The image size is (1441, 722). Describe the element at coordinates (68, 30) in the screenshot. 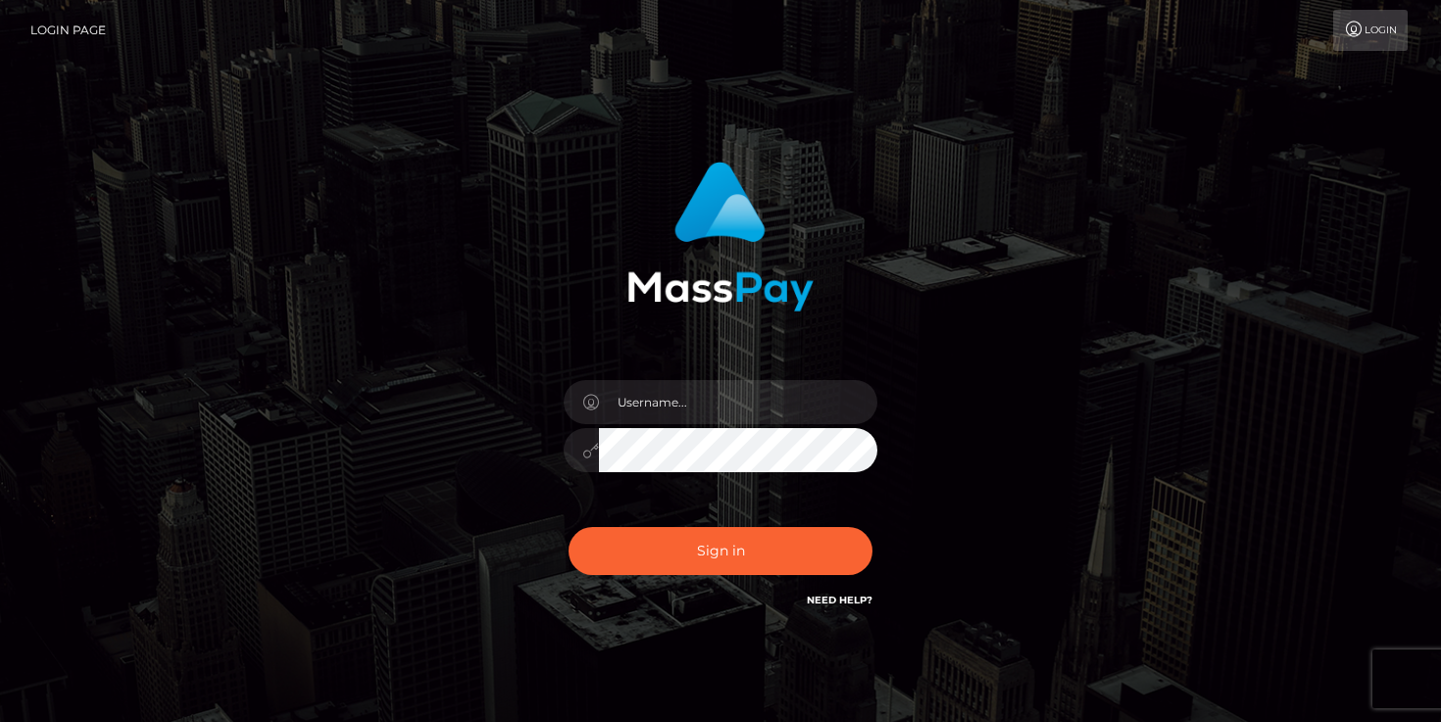

I see `a: Login Page` at that location.